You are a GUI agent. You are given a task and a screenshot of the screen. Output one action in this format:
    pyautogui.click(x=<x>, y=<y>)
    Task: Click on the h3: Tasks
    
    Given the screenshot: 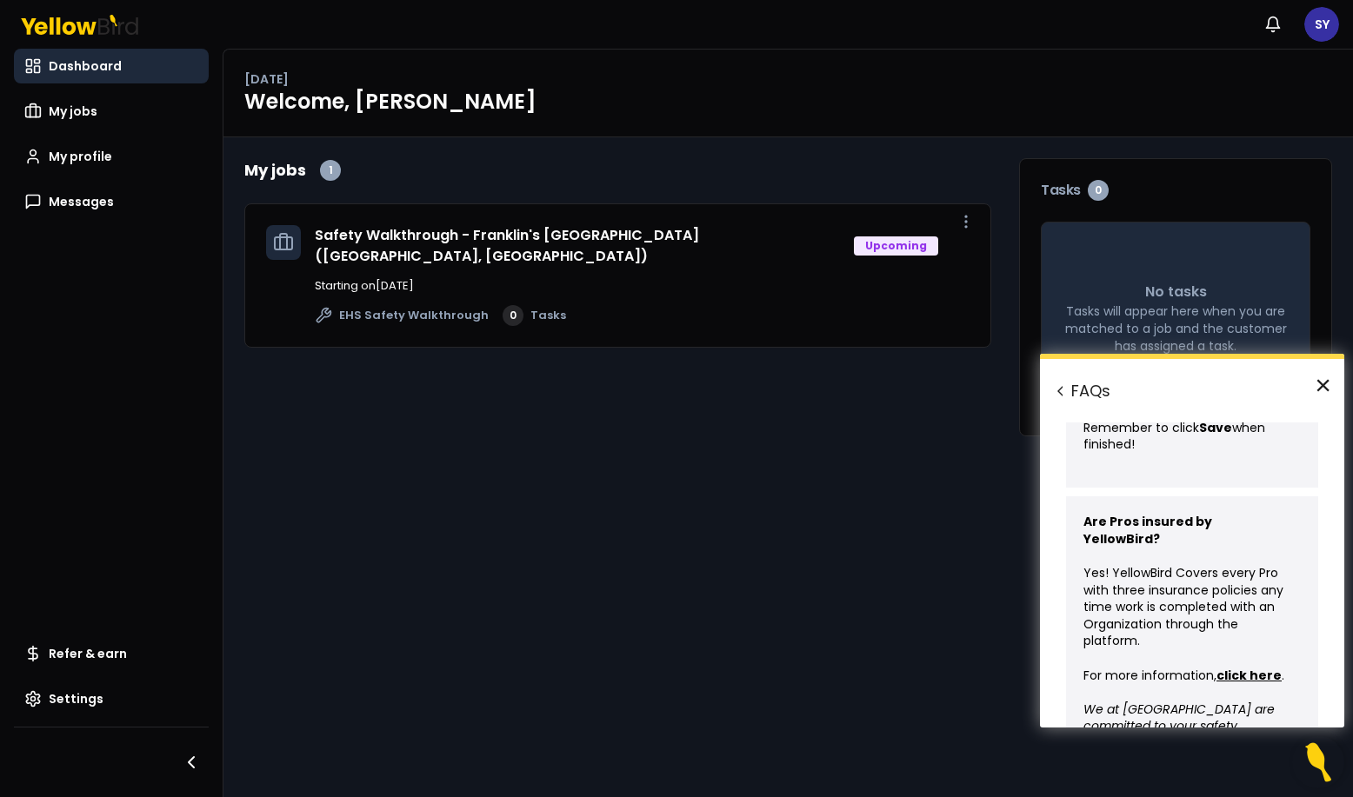 What is the action you would take?
    pyautogui.click(x=1176, y=190)
    